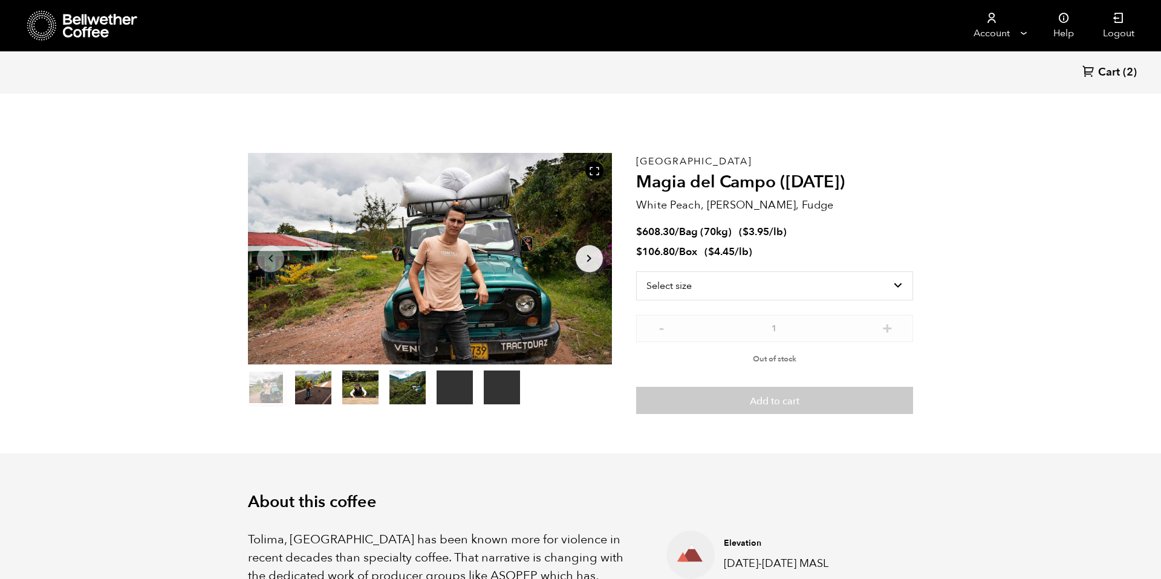  I want to click on span: Out of stock, so click(775, 359).